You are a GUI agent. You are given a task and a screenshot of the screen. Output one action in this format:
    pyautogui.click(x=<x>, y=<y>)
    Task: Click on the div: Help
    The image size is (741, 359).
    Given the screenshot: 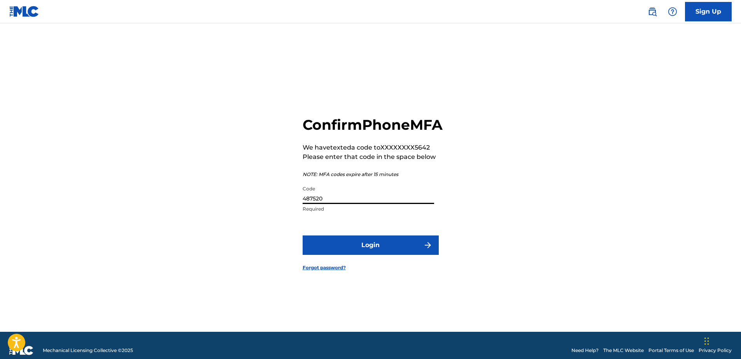 What is the action you would take?
    pyautogui.click(x=672, y=12)
    